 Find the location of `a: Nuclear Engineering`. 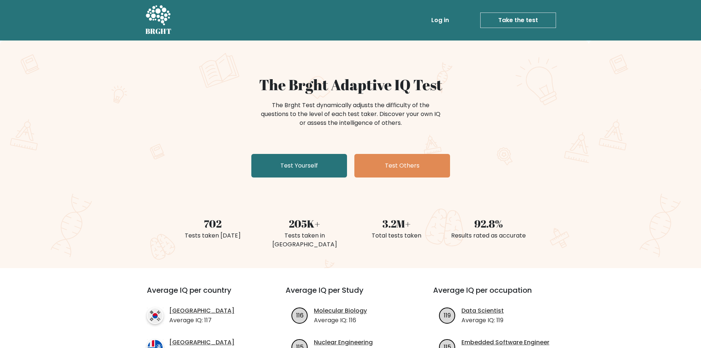

a: Nuclear Engineering is located at coordinates (343, 342).